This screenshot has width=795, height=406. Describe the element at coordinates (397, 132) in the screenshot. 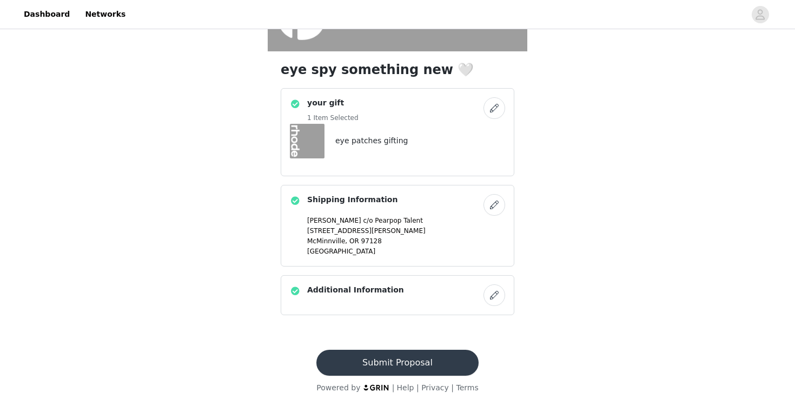

I see `div: your gift` at that location.